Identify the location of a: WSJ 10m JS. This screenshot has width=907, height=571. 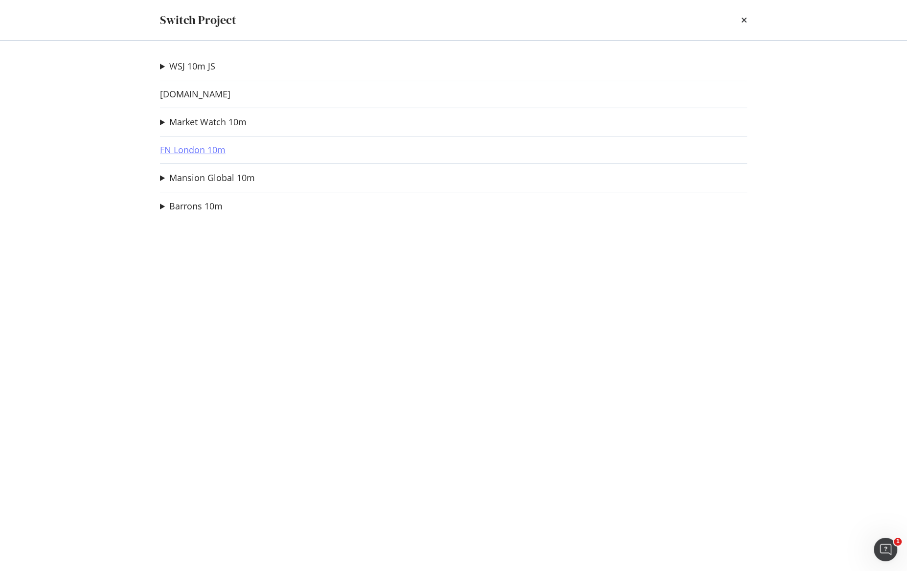
(192, 66).